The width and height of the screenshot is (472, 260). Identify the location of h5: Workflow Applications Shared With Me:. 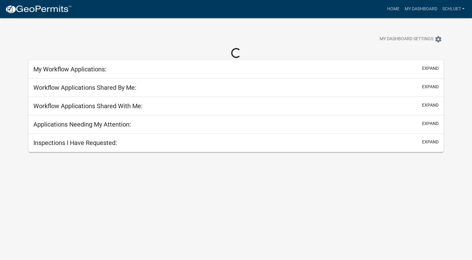
(88, 106).